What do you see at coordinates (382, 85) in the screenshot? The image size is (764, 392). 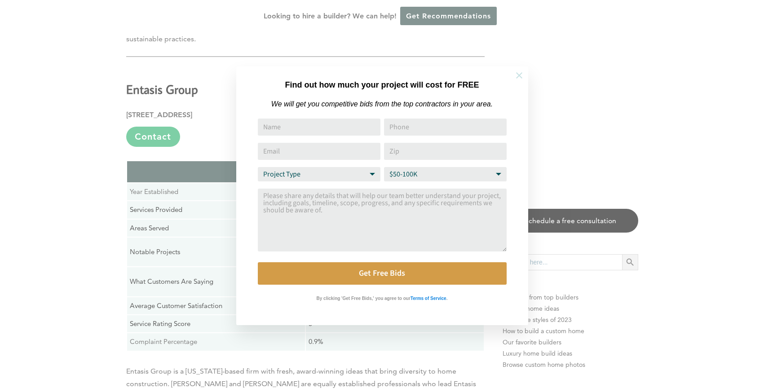 I see `strong: Find out how much your project will cost for FREE` at bounding box center [382, 85].